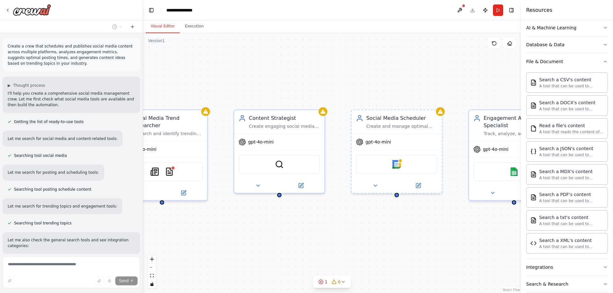  What do you see at coordinates (396, 152) in the screenshot?
I see `div: Social Media SchedulerCreate and manage optimal posting schedules across {platforms}, recommend b...` at bounding box center [396, 152].